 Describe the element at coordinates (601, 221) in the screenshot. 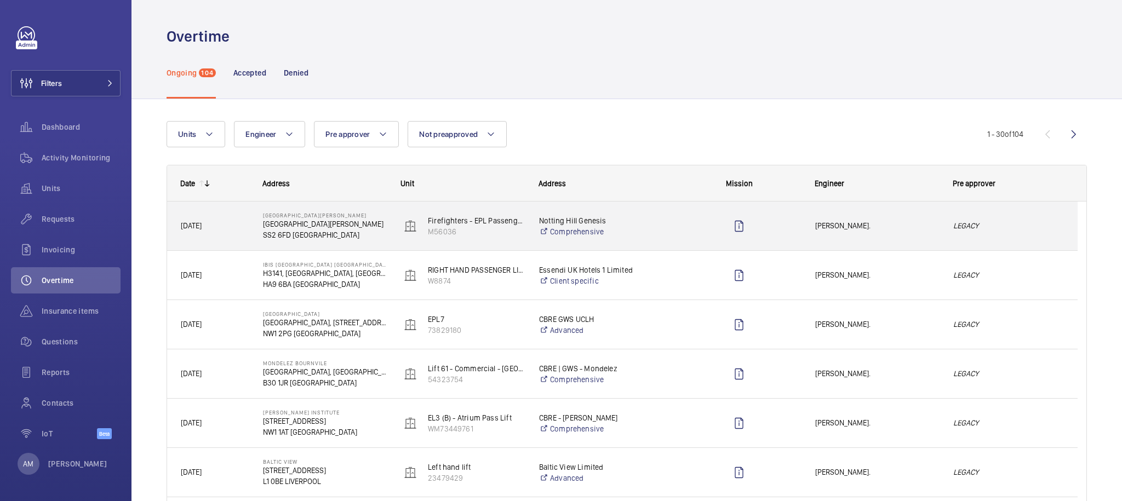

I see `p: Notting Hill Genesis` at that location.